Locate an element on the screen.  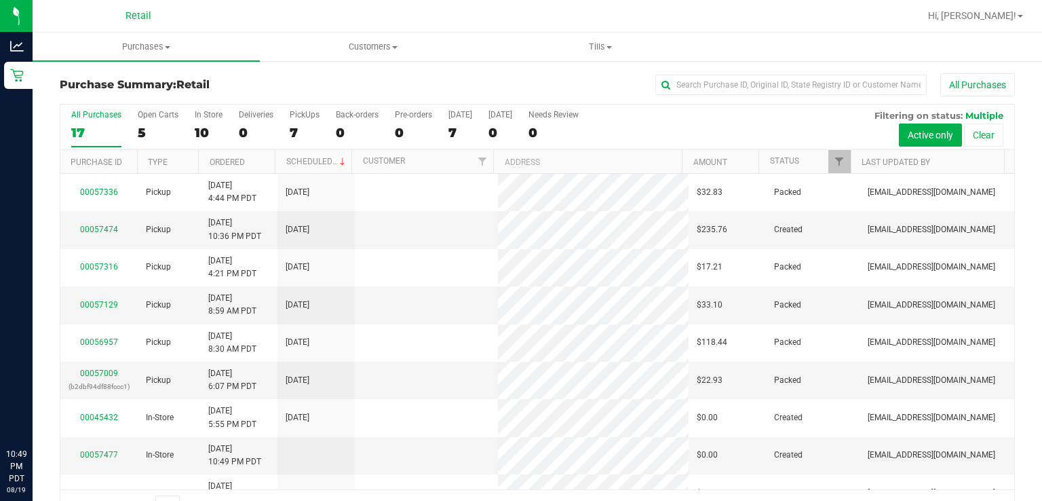
div: Deliveries is located at coordinates (256, 115).